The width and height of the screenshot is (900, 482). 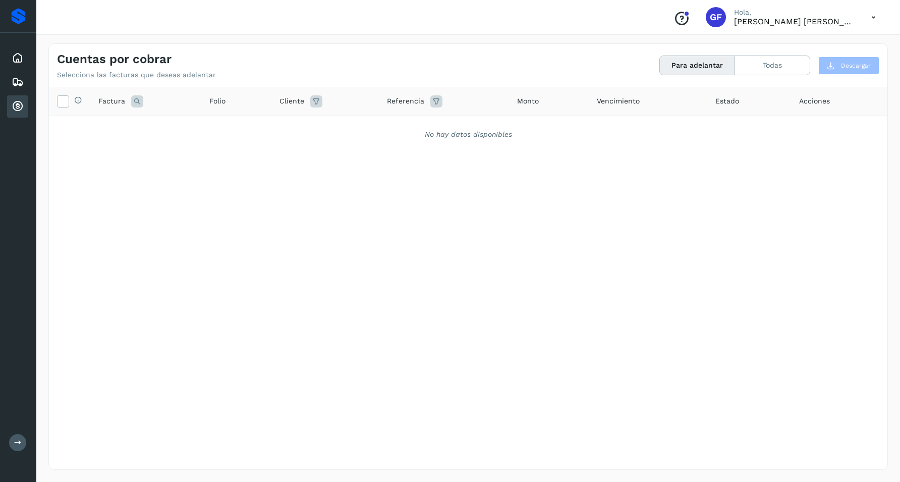 What do you see at coordinates (217, 101) in the screenshot?
I see `span: Folio` at bounding box center [217, 101].